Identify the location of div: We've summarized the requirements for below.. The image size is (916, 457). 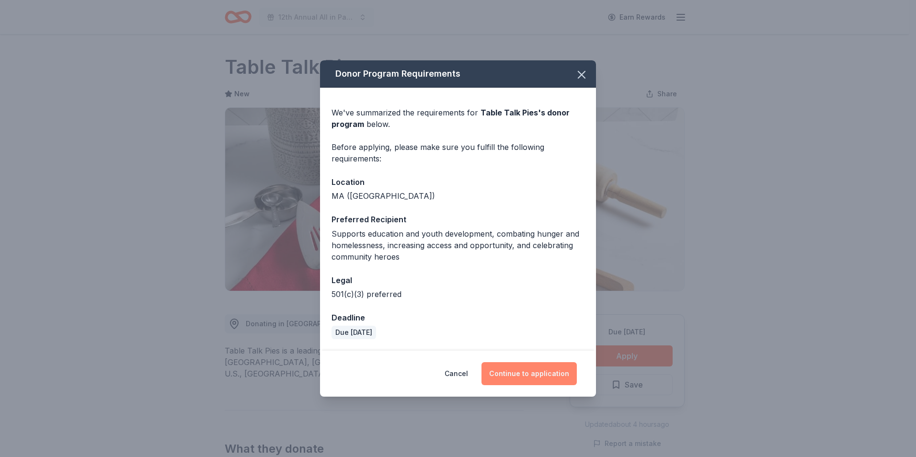
(458, 118).